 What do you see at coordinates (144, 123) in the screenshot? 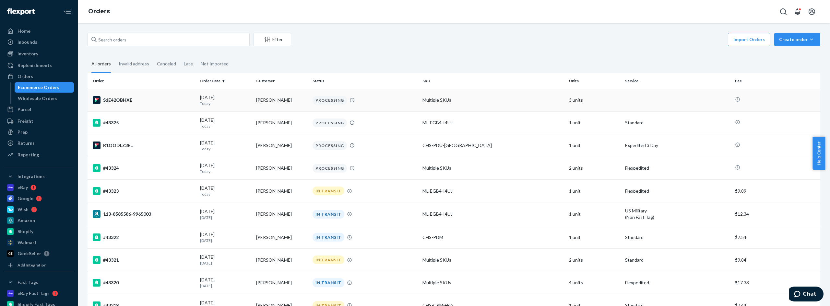
I see `div: #43325` at bounding box center [144, 123].